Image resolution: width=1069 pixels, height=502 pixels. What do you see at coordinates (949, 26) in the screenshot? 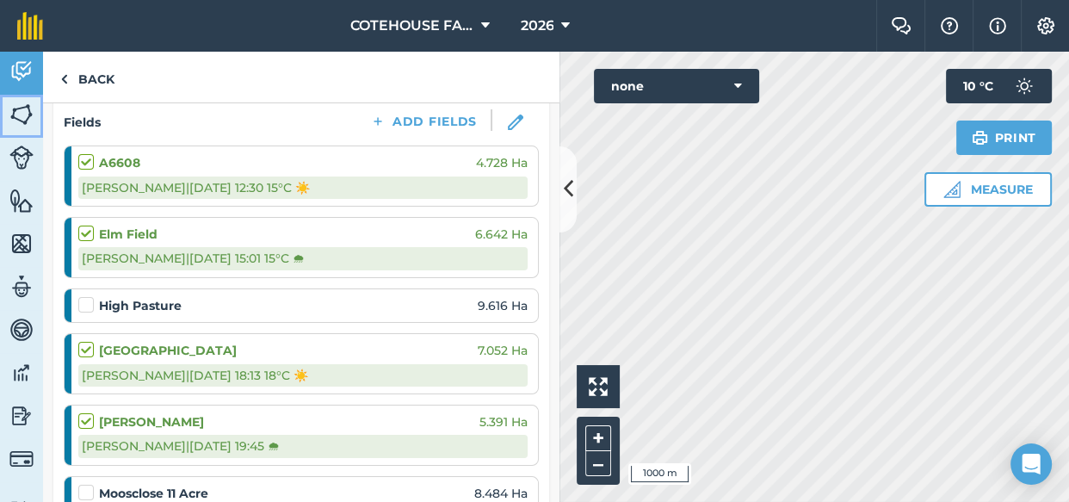
I see `img: A question mark icon` at bounding box center [949, 26].